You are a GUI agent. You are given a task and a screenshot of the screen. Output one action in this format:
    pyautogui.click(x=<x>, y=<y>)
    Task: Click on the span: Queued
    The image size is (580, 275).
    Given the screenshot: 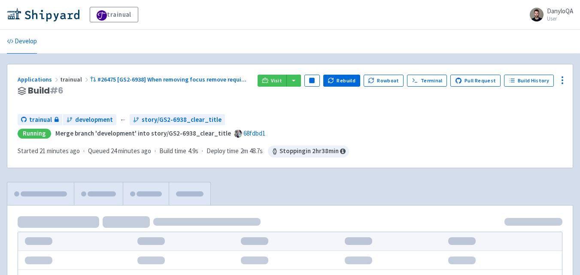 What is the action you would take?
    pyautogui.click(x=119, y=151)
    